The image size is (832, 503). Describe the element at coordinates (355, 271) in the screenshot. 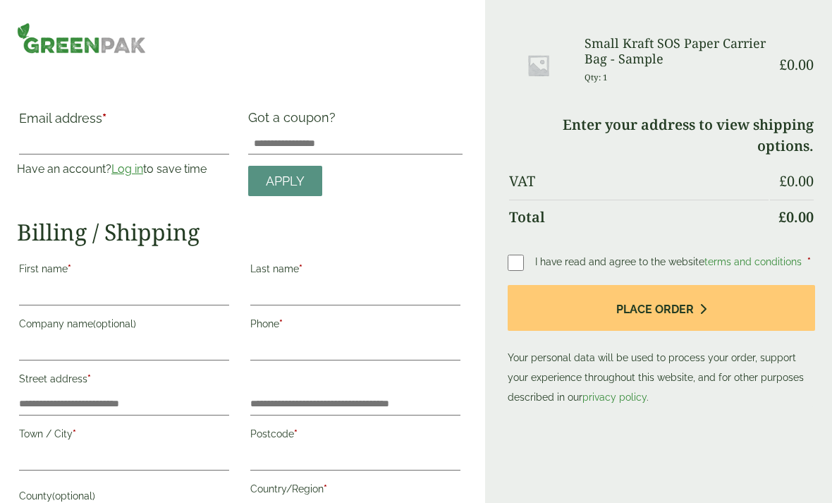

I see `label: Last name` at that location.